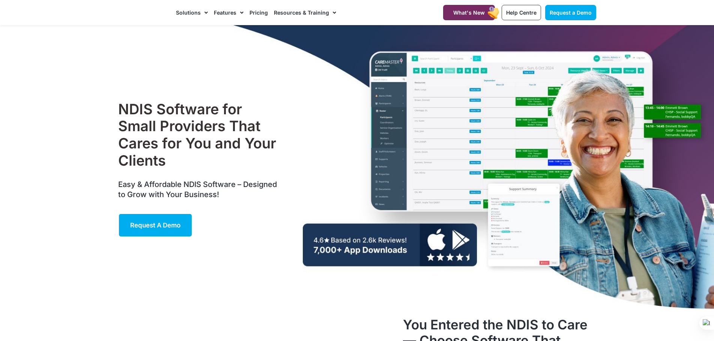  I want to click on h1: NDIS Software for Small Providers That Cares for You and Your Clients, so click(199, 135).